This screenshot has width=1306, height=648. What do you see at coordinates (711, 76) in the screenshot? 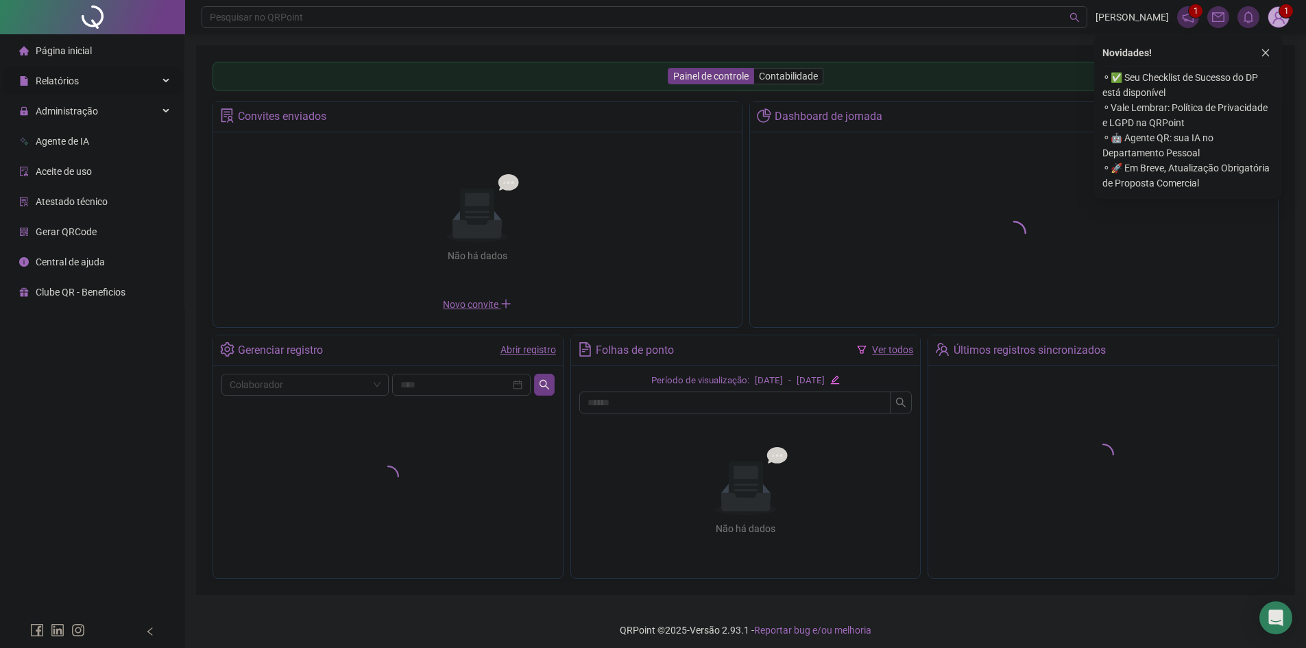
I see `span: Painel de controle` at bounding box center [711, 76].